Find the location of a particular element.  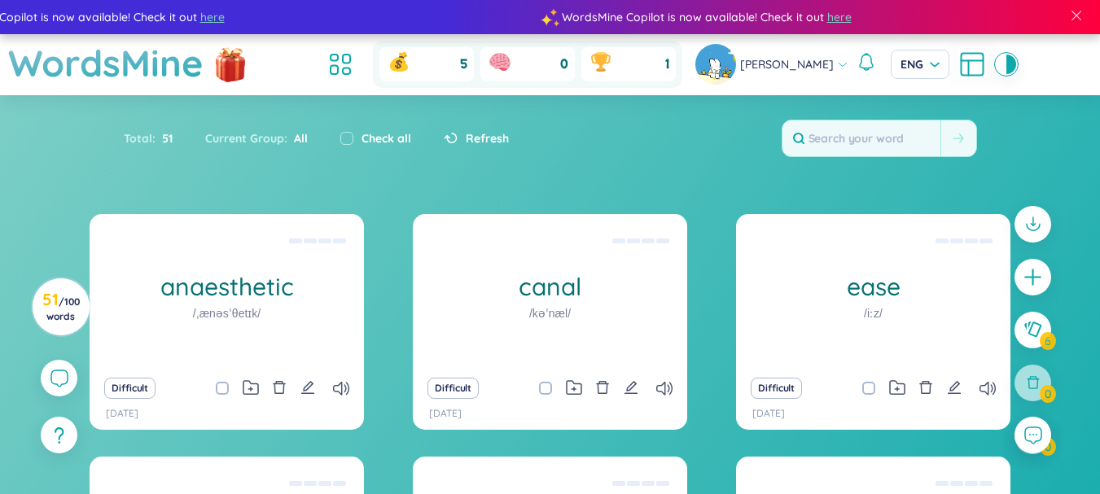

div: Current Group : is located at coordinates (257, 138).